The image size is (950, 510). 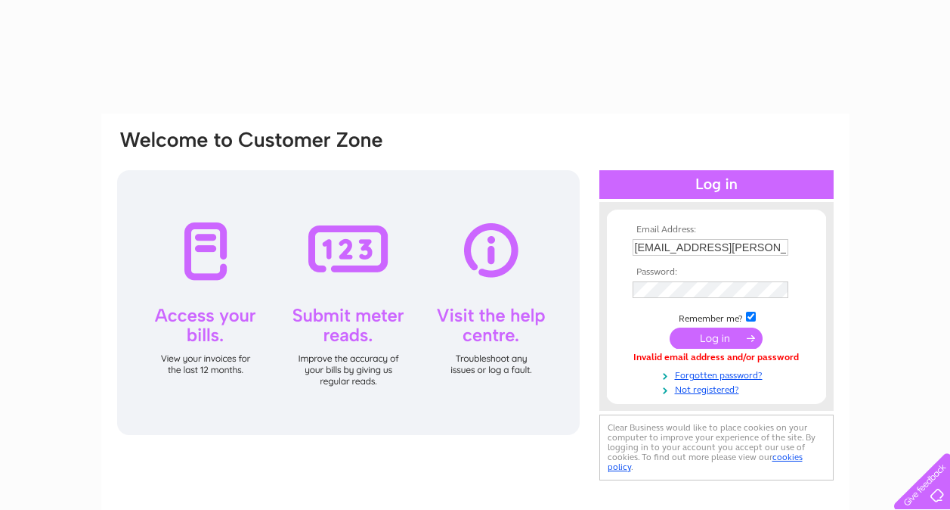 What do you see at coordinates (718, 388) in the screenshot?
I see `a: Not registered?` at bounding box center [718, 388].